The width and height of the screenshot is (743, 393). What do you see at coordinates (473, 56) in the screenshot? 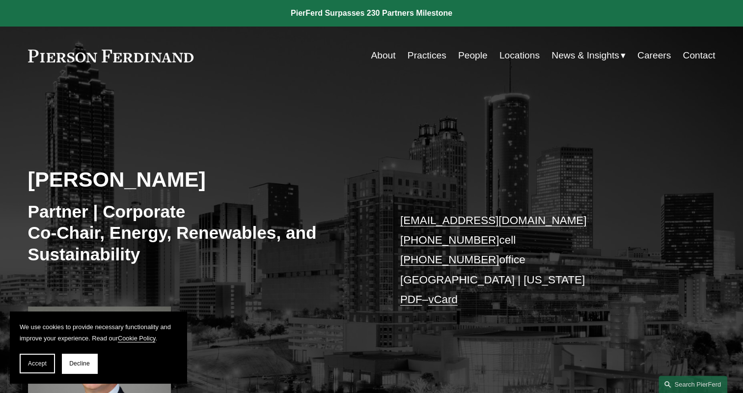
I see `a: People` at bounding box center [473, 56].